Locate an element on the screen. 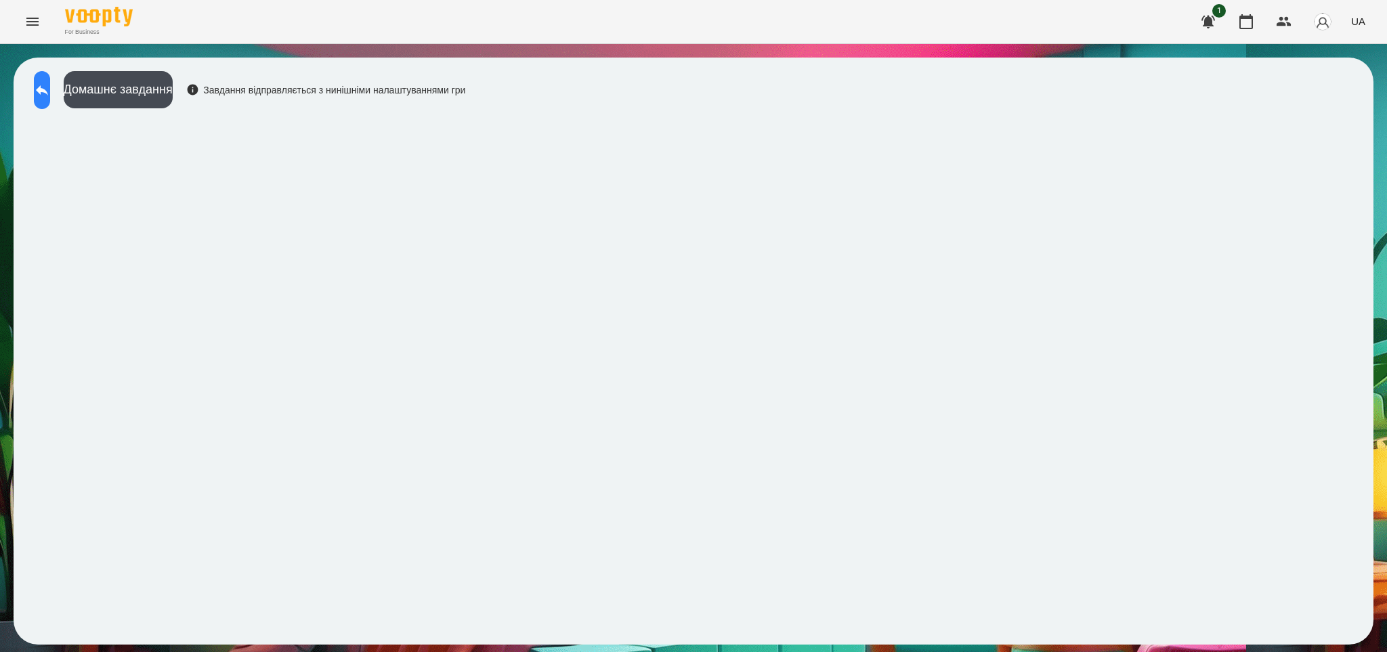 This screenshot has height=652, width=1387. span: For Business is located at coordinates (99, 32).